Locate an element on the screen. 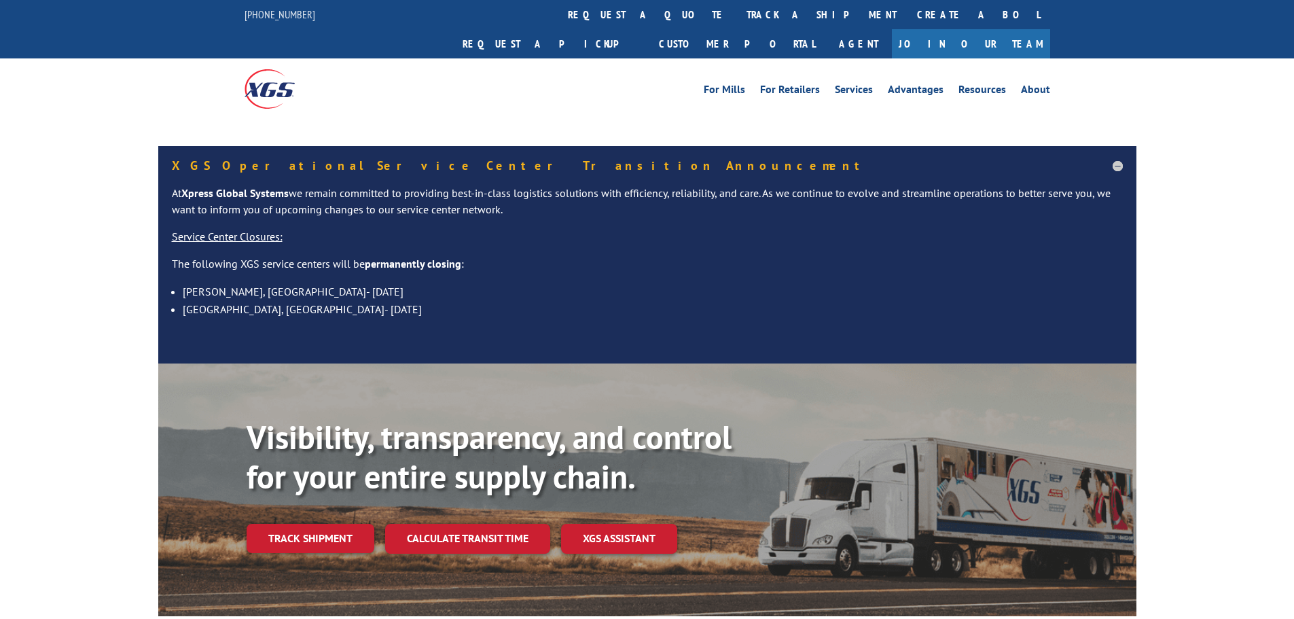  a: Advantages is located at coordinates (916, 92).